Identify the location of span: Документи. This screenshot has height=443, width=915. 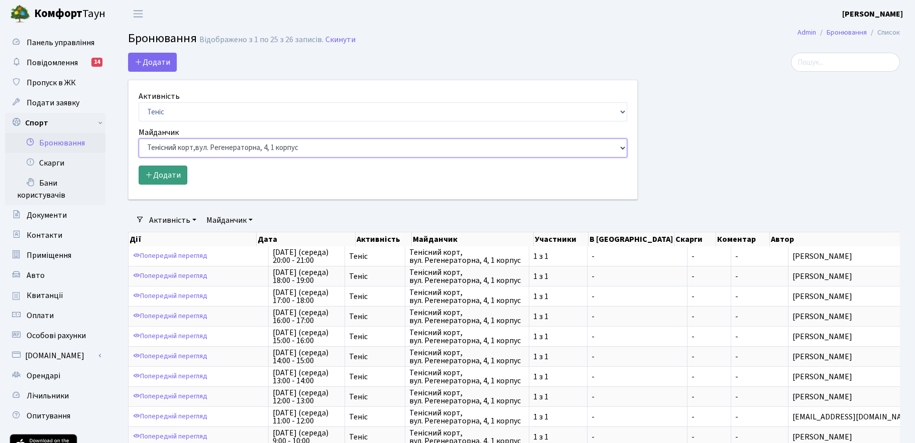
(47, 215).